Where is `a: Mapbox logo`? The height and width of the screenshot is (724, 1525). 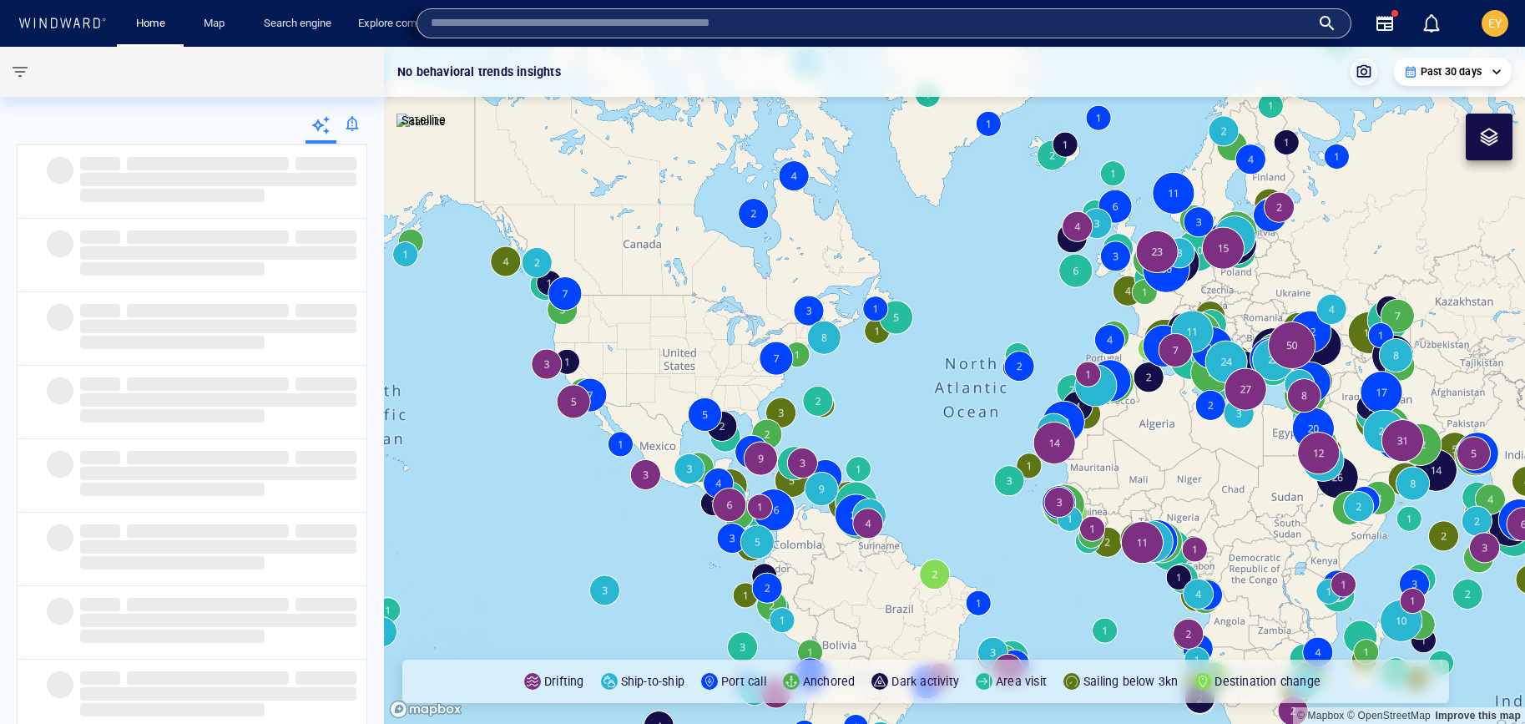
a: Mapbox logo is located at coordinates (426, 709).